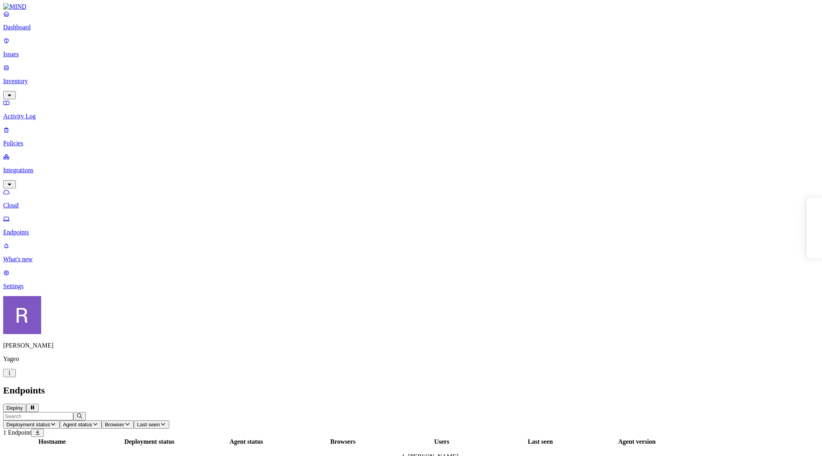 Image resolution: width=822 pixels, height=456 pixels. Describe the element at coordinates (411, 27) in the screenshot. I see `p: Dashboard` at that location.